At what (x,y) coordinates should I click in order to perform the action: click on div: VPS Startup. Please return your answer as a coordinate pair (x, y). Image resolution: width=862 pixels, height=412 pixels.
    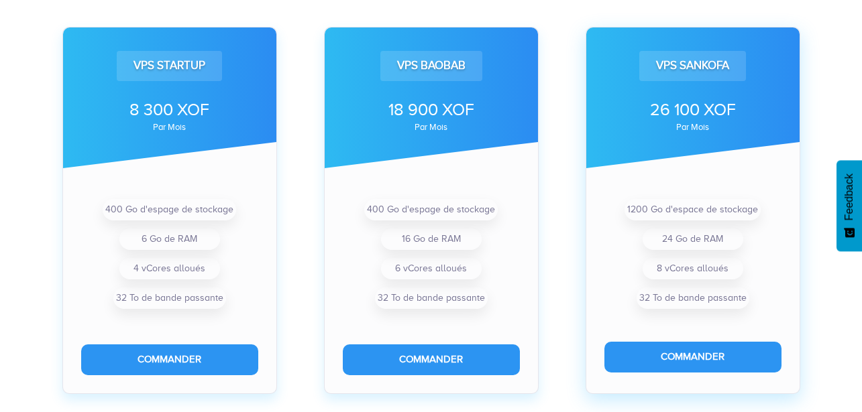
    Looking at the image, I should click on (169, 66).